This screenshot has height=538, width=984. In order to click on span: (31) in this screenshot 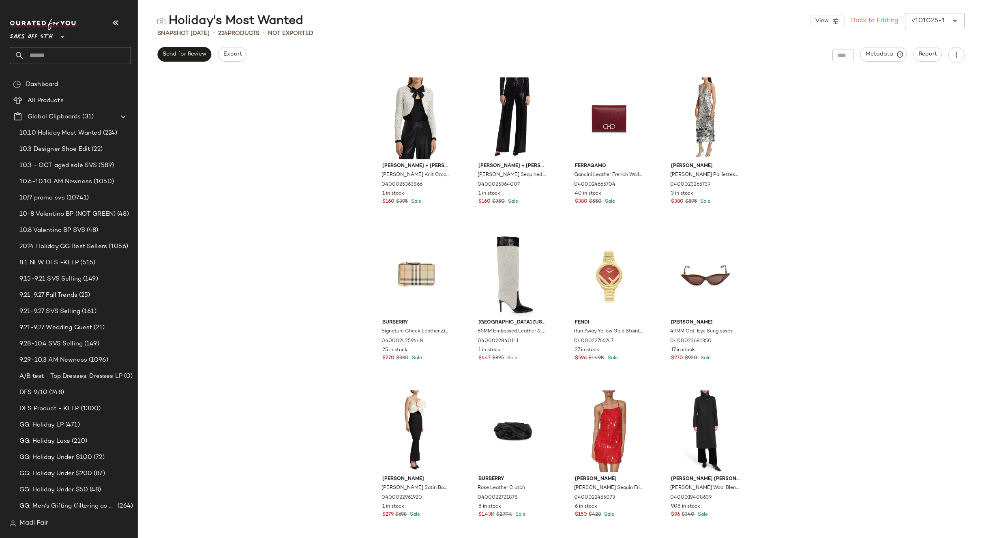, I will do `click(87, 117)`.